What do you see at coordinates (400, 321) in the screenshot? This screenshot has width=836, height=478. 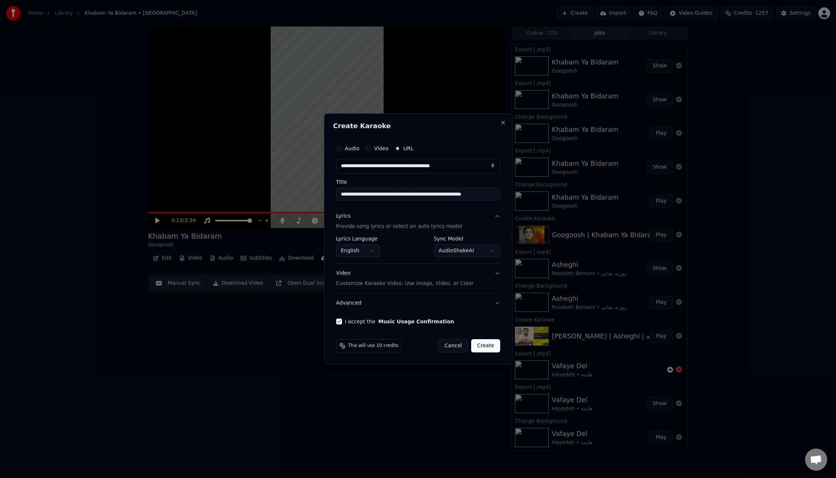 I see `label: I accept the` at bounding box center [400, 321].